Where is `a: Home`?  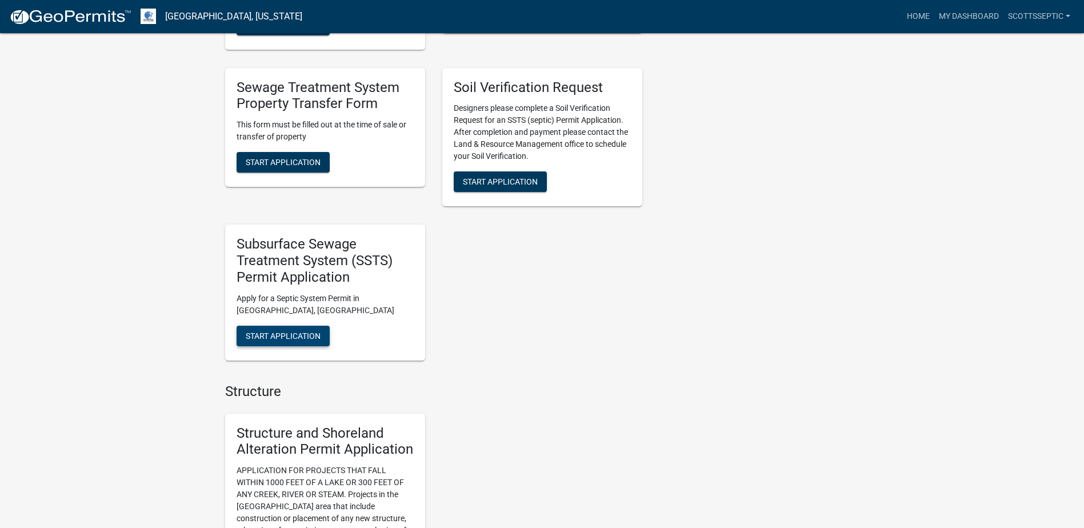
a: Home is located at coordinates (918, 17).